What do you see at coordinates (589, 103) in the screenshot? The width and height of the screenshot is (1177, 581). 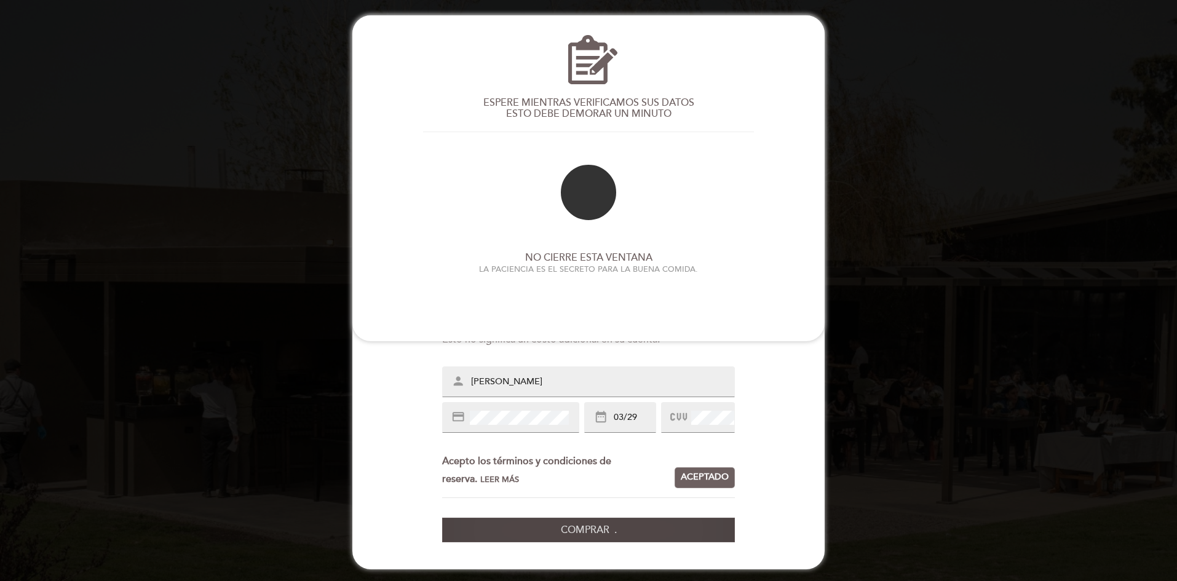 I see `span: ESPERE MIENTRAS VERIFICAMOS SUS DATOS` at bounding box center [589, 103].